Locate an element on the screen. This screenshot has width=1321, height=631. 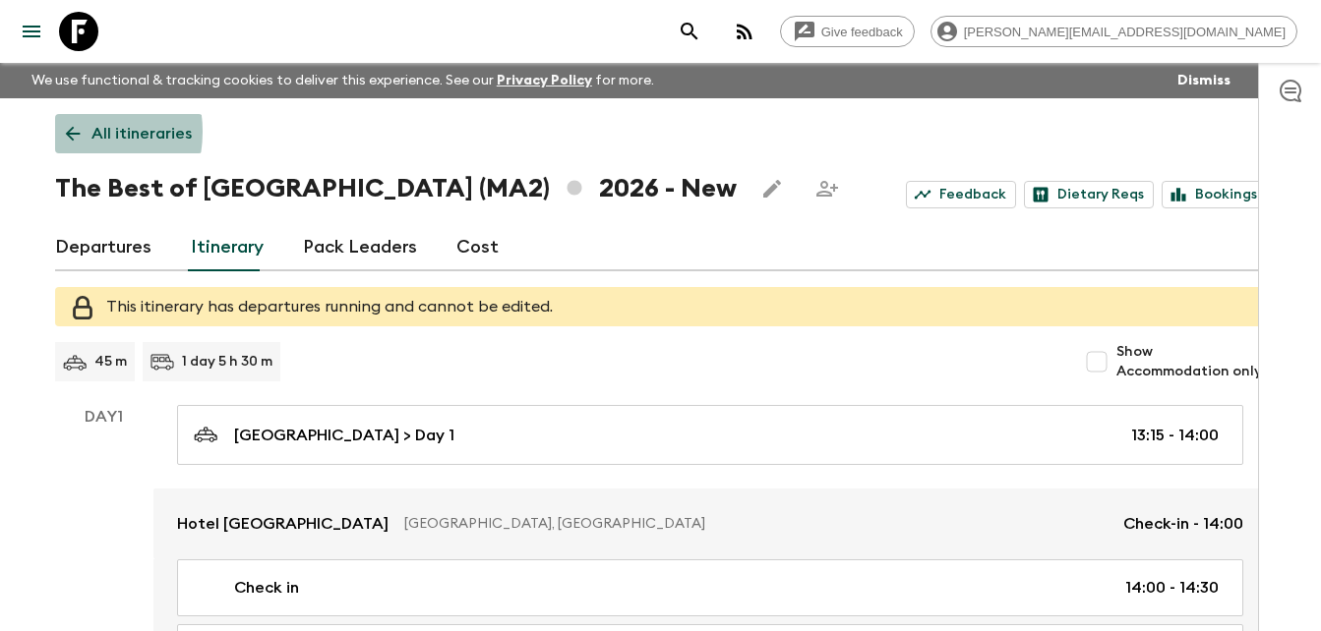
span: Share this itinerary is located at coordinates (827, 189).